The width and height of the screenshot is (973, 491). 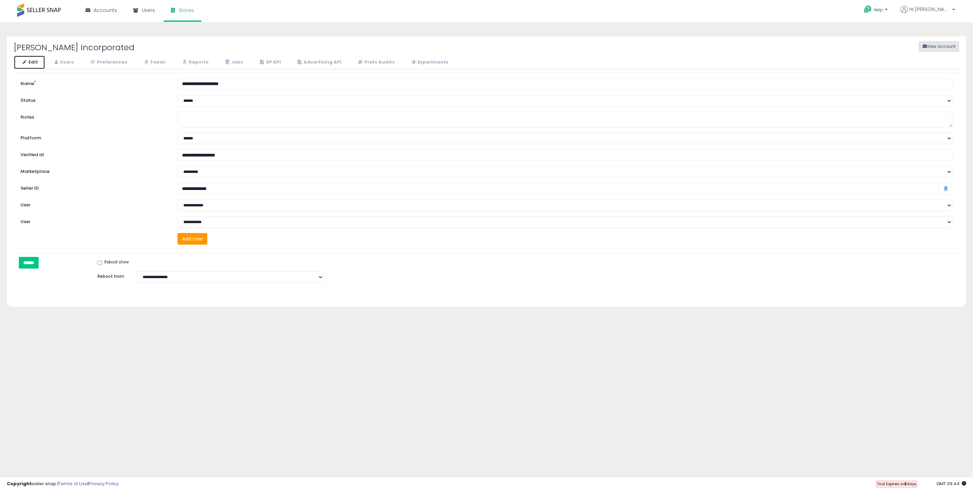 What do you see at coordinates (63, 62) in the screenshot?
I see `a: Users` at bounding box center [63, 62].